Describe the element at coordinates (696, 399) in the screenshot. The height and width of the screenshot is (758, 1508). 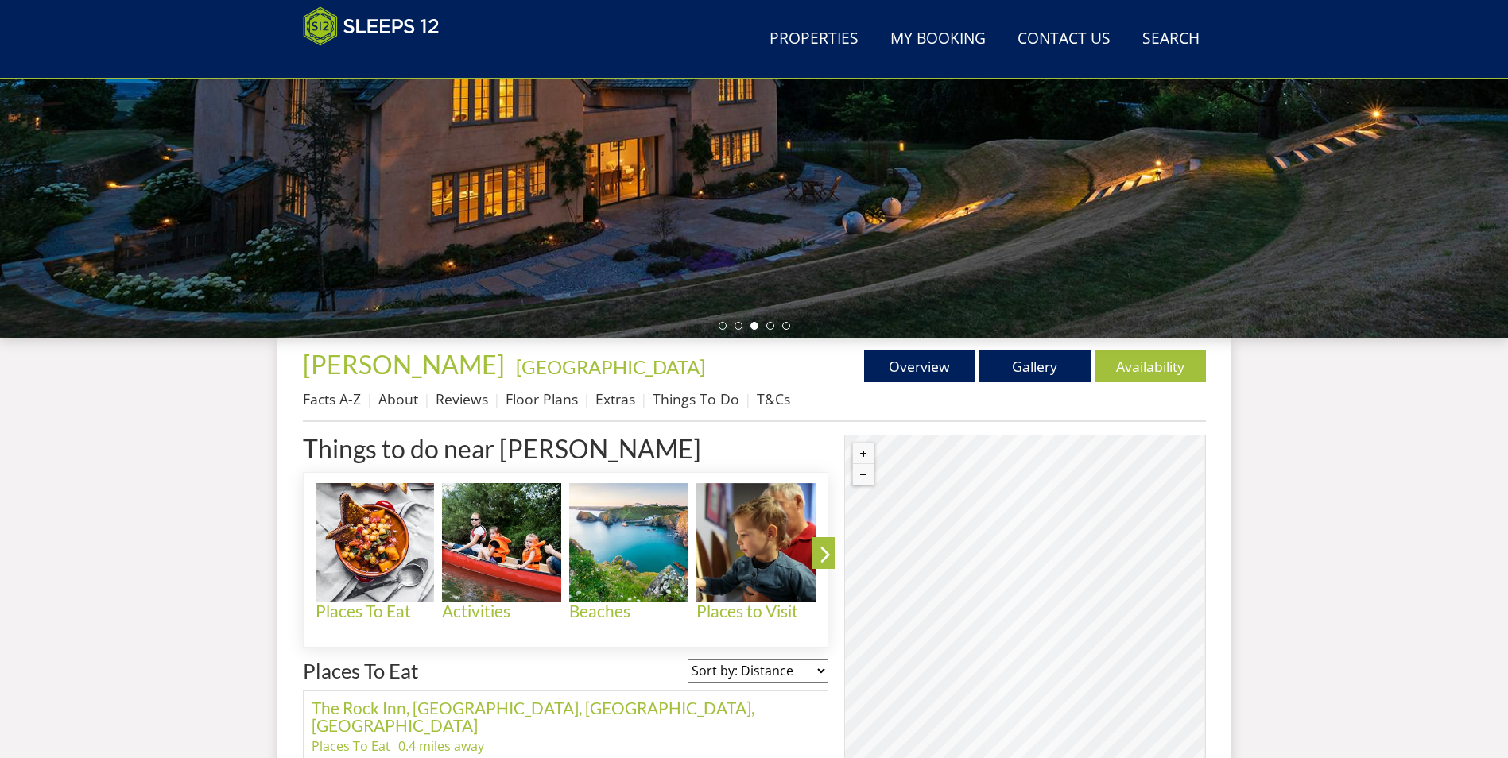
I see `a: Things To Do` at that location.